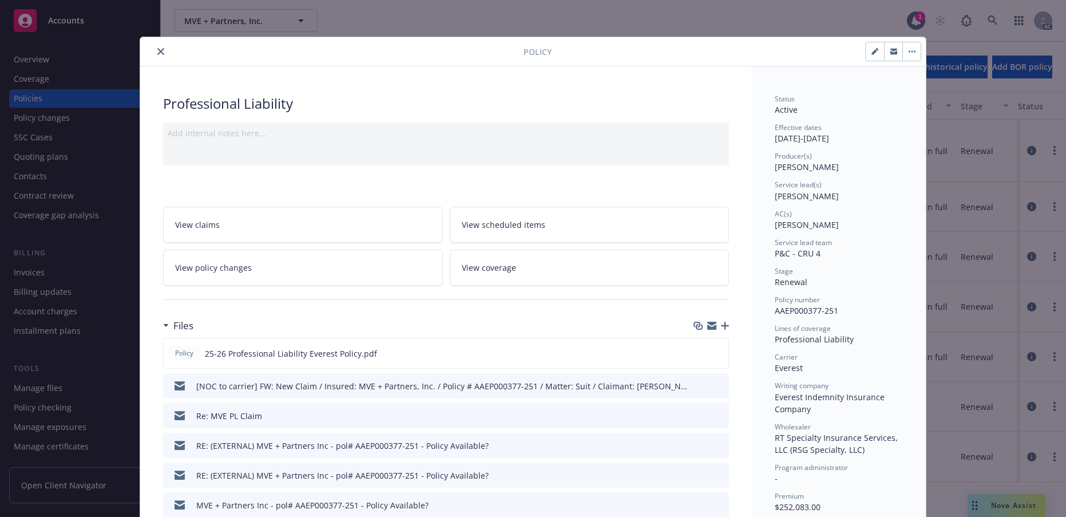 This screenshot has width=1066, height=517. Describe the element at coordinates (303, 267) in the screenshot. I see `a: View policy changes` at that location.